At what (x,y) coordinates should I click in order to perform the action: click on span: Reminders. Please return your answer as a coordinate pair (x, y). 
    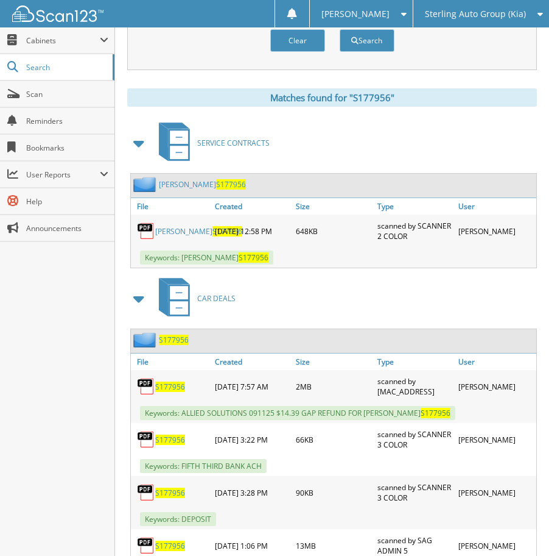
    Looking at the image, I should click on (67, 121).